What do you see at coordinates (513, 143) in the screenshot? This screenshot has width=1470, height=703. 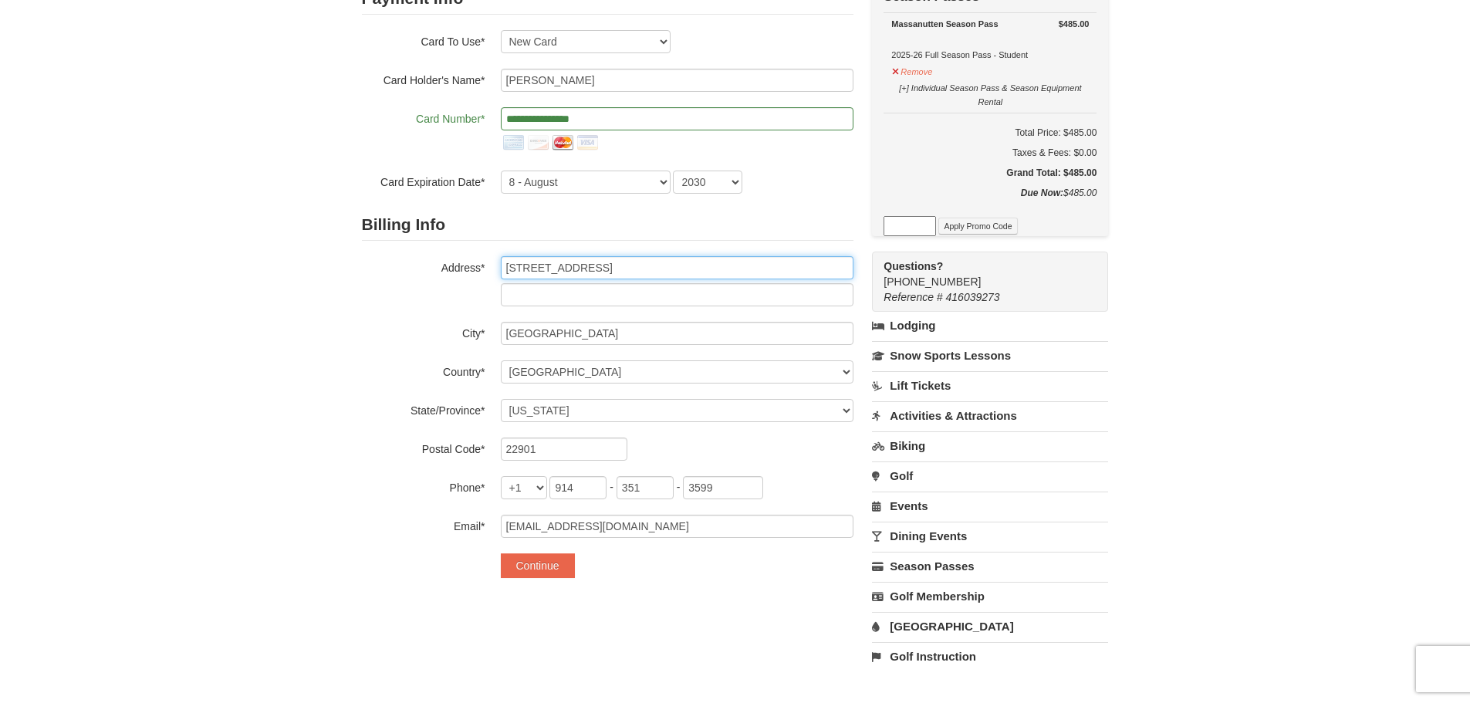 I see `img: amex.png` at bounding box center [513, 143].